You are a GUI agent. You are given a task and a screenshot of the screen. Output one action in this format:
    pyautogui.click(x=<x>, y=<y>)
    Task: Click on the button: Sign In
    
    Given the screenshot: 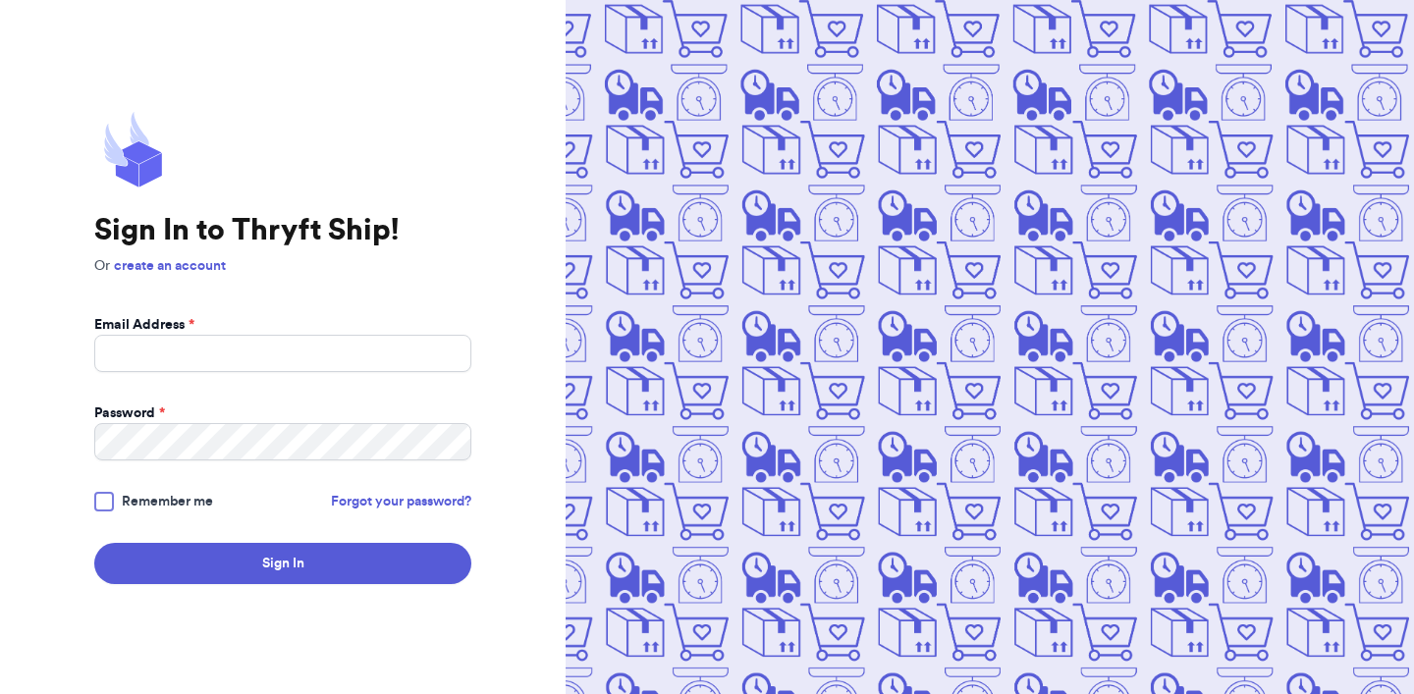 What is the action you would take?
    pyautogui.click(x=283, y=564)
    